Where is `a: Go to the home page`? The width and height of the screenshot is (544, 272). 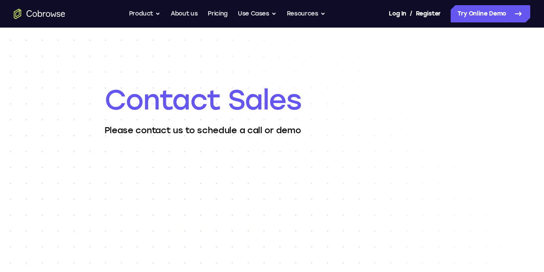
a: Go to the home page is located at coordinates (40, 14).